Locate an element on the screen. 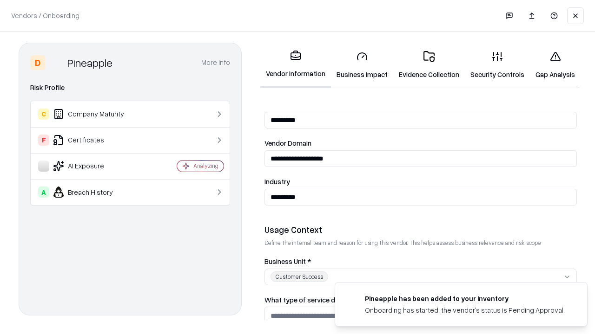 The width and height of the screenshot is (595, 334). button: More info is located at coordinates (216, 63).